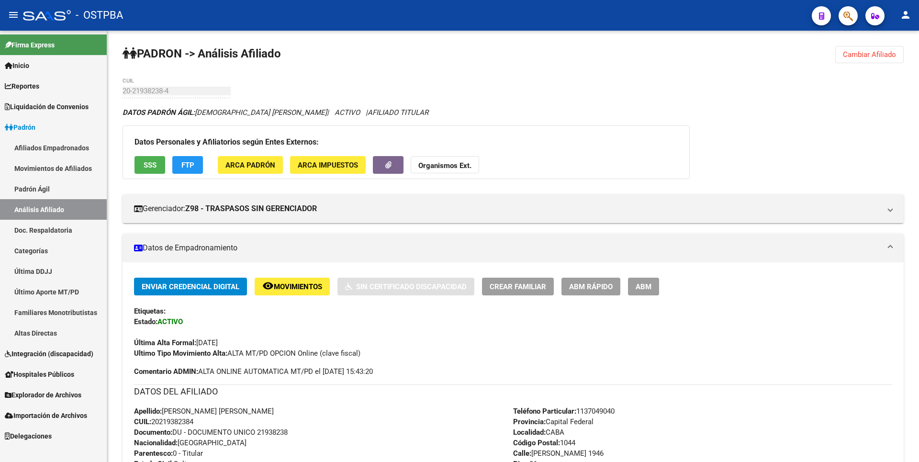  What do you see at coordinates (398, 112) in the screenshot?
I see `span: AFILIADO TITULAR` at bounding box center [398, 112].